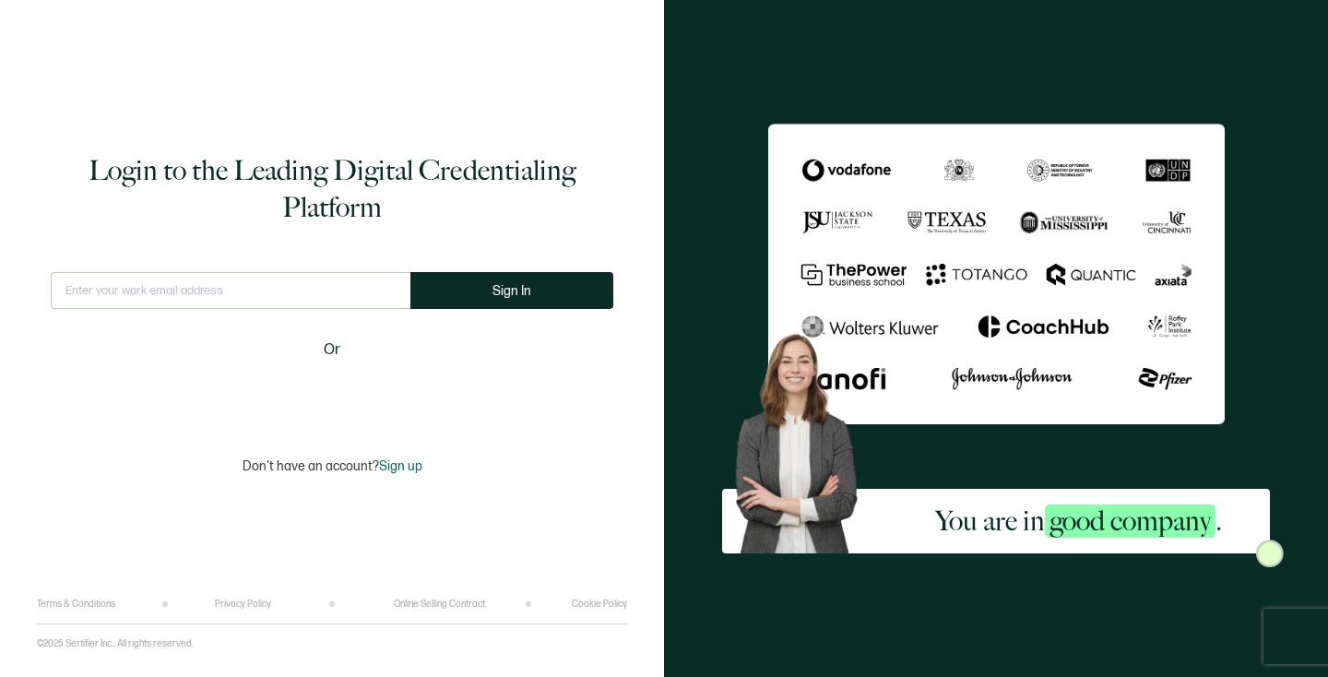 This screenshot has height=677, width=1328. I want to click on span: Sign up, so click(400, 466).